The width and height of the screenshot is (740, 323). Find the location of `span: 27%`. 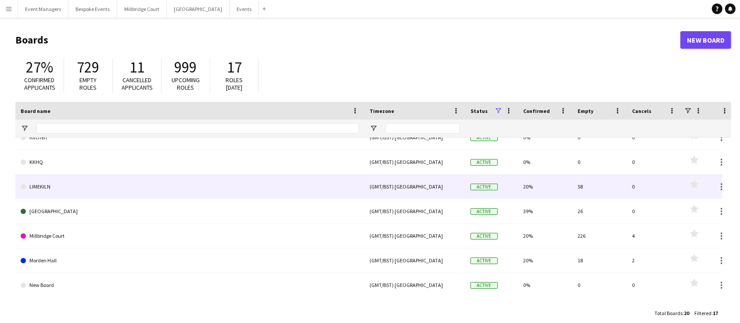

span: 27% is located at coordinates (40, 67).